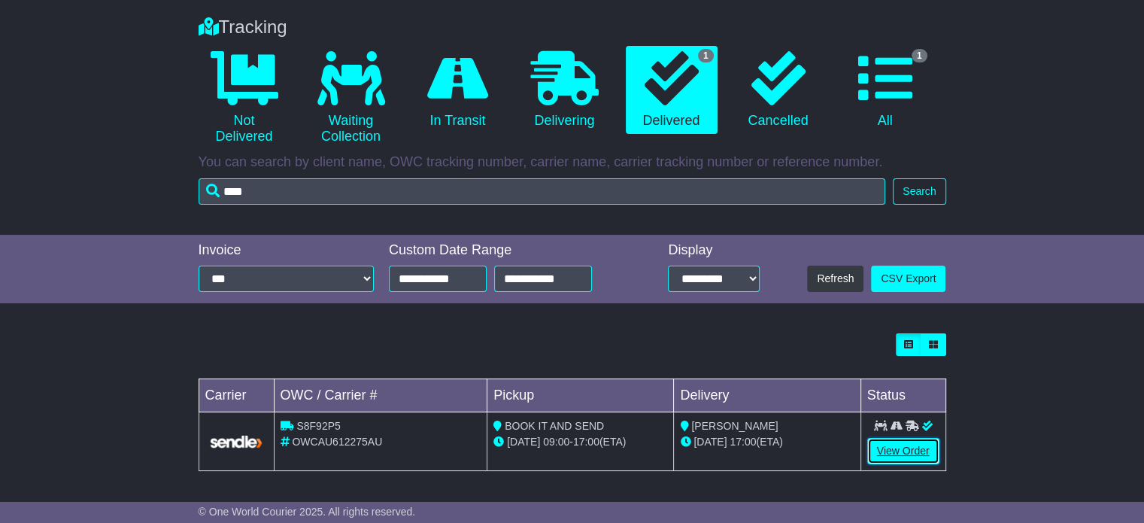 The width and height of the screenshot is (1144, 523). What do you see at coordinates (835, 278) in the screenshot?
I see `button: Refresh` at bounding box center [835, 278].